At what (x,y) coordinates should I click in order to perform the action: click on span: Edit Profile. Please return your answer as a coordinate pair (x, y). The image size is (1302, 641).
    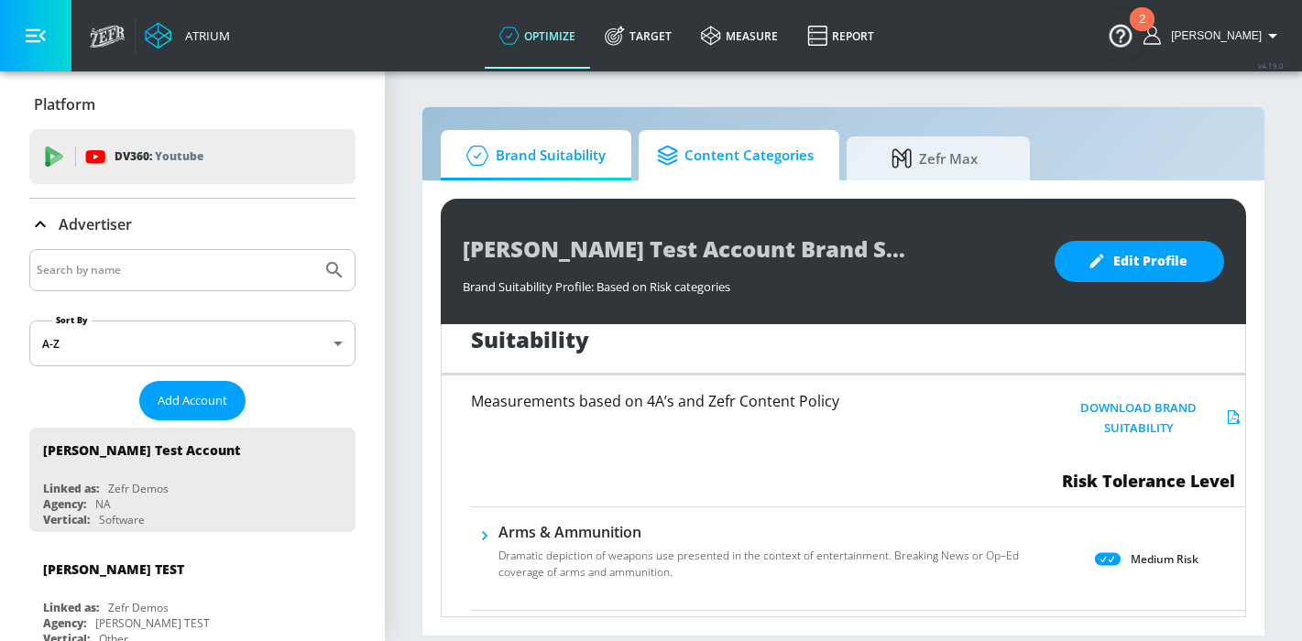
    Looking at the image, I should click on (1139, 261).